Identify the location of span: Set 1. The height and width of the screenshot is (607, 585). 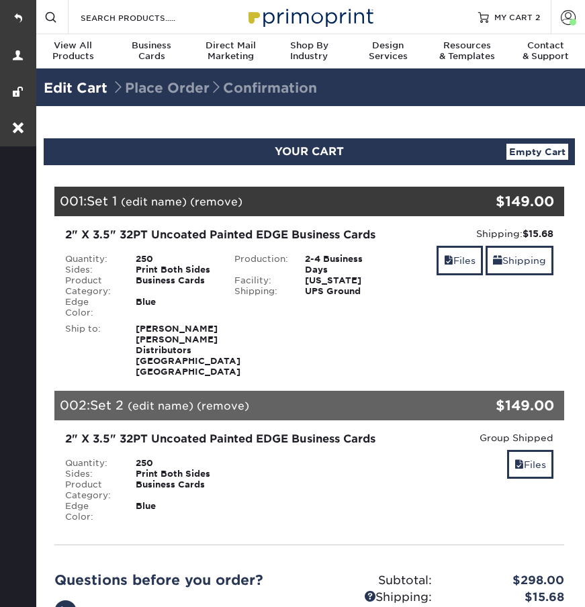
(101, 201).